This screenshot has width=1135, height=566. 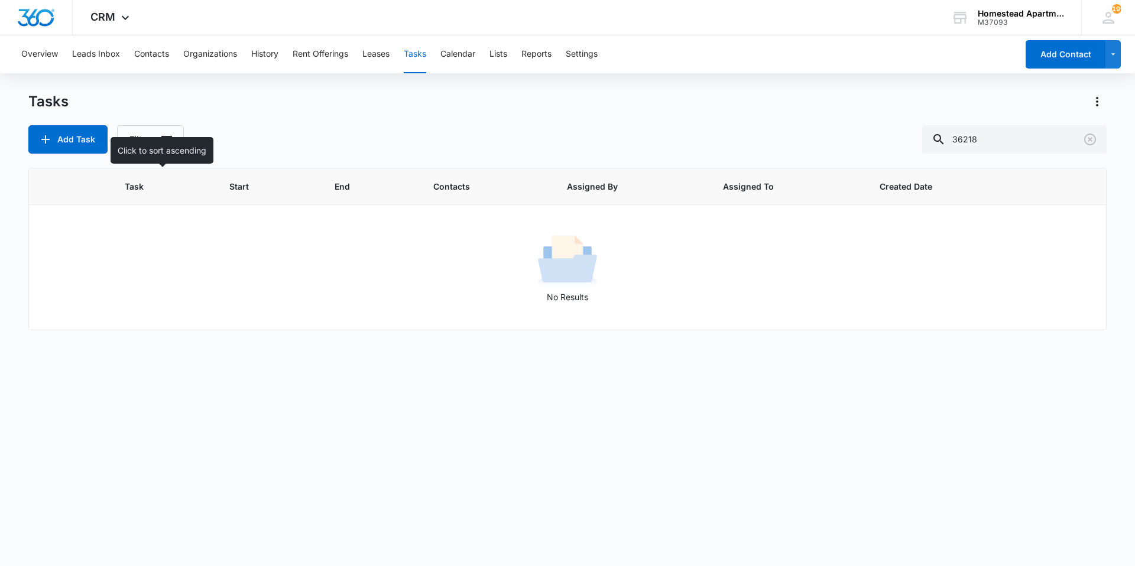 What do you see at coordinates (458, 54) in the screenshot?
I see `button: Calendar` at bounding box center [458, 54].